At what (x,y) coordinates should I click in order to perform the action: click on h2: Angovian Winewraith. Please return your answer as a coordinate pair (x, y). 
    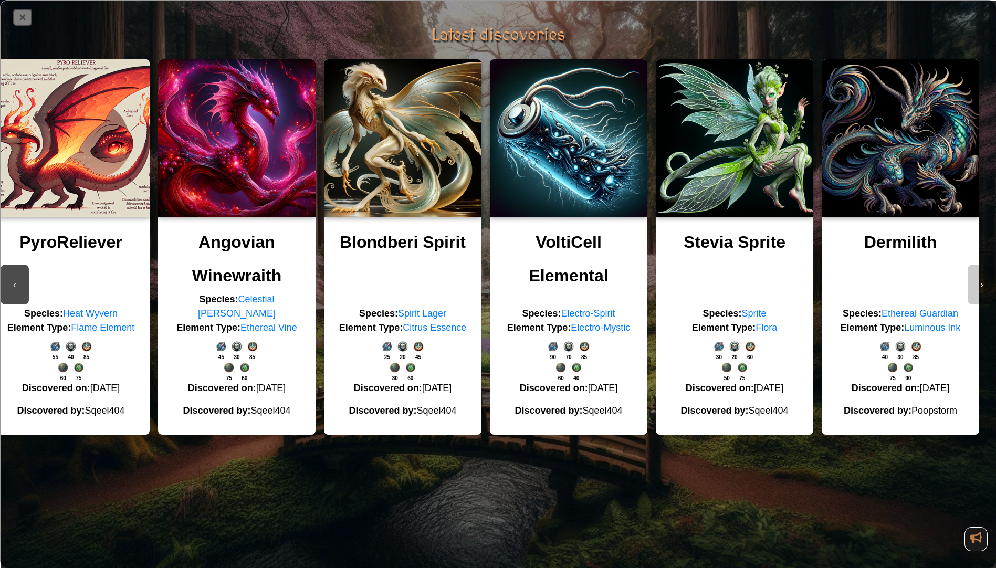
    Looking at the image, I should click on (237, 259).